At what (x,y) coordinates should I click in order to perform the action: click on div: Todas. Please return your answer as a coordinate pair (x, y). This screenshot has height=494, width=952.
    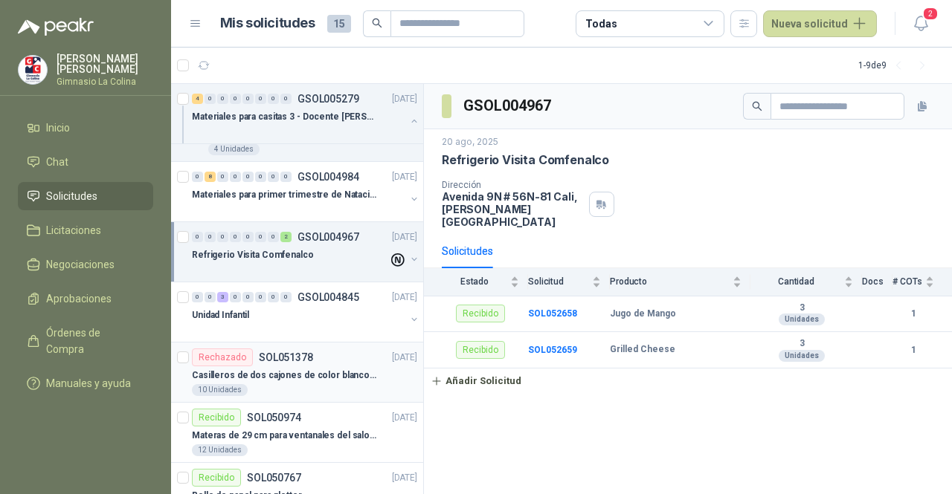
    Looking at the image, I should click on (601, 24).